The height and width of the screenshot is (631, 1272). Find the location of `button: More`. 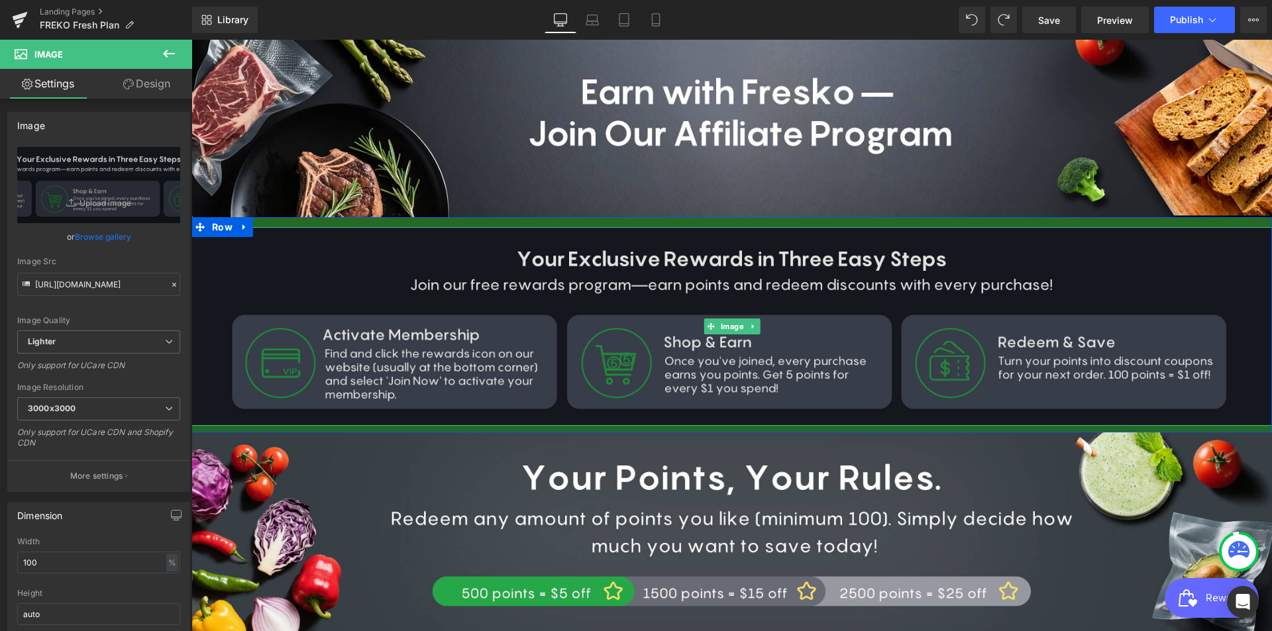

button: More is located at coordinates (1253, 20).